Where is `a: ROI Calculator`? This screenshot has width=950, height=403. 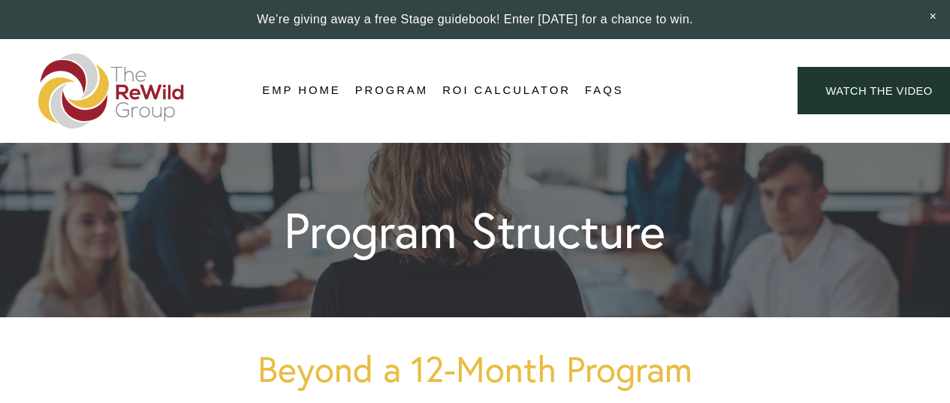
a: ROI Calculator is located at coordinates (506, 91).